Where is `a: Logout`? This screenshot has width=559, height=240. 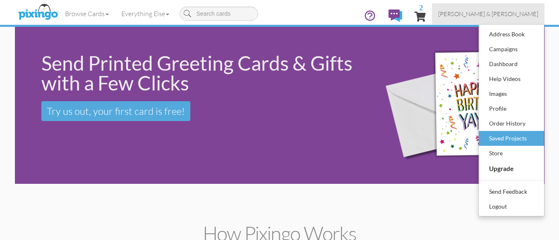 a: Logout is located at coordinates (511, 207).